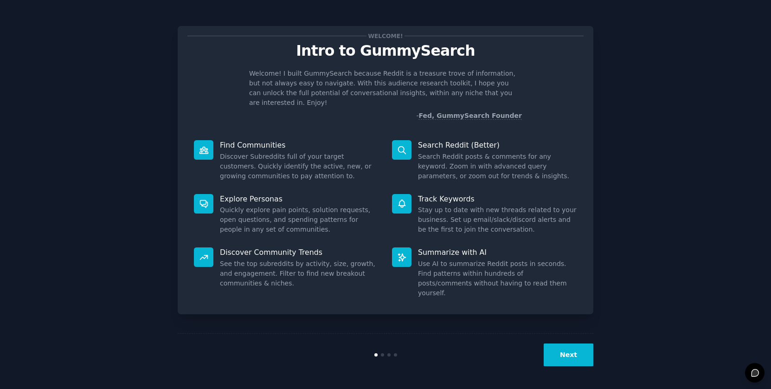  I want to click on p: Summarize with AI, so click(497, 252).